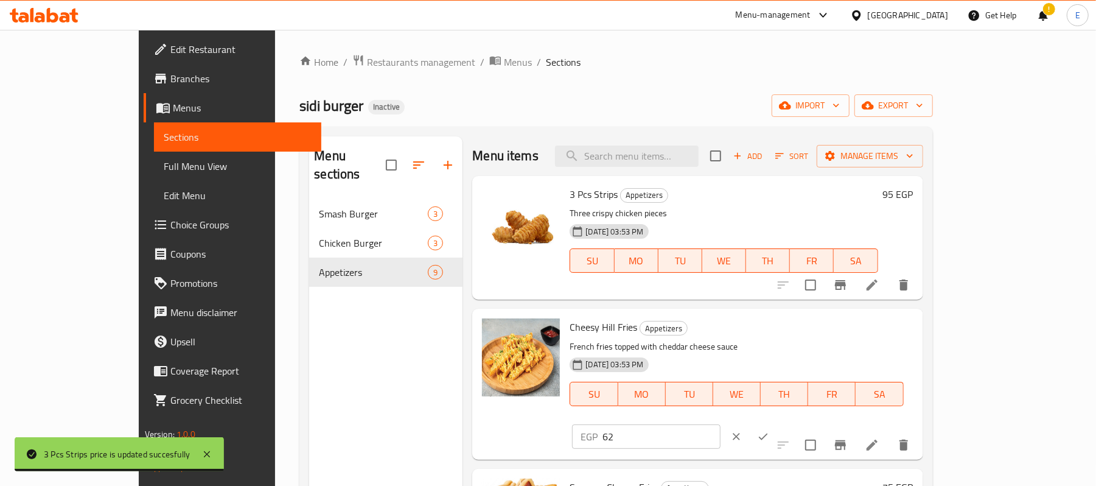  What do you see at coordinates (681, 261) in the screenshot?
I see `span: TU` at bounding box center [681, 261].